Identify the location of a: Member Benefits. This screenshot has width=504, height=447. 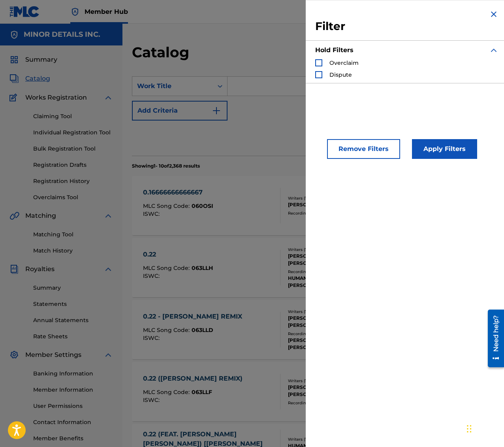
(73, 438).